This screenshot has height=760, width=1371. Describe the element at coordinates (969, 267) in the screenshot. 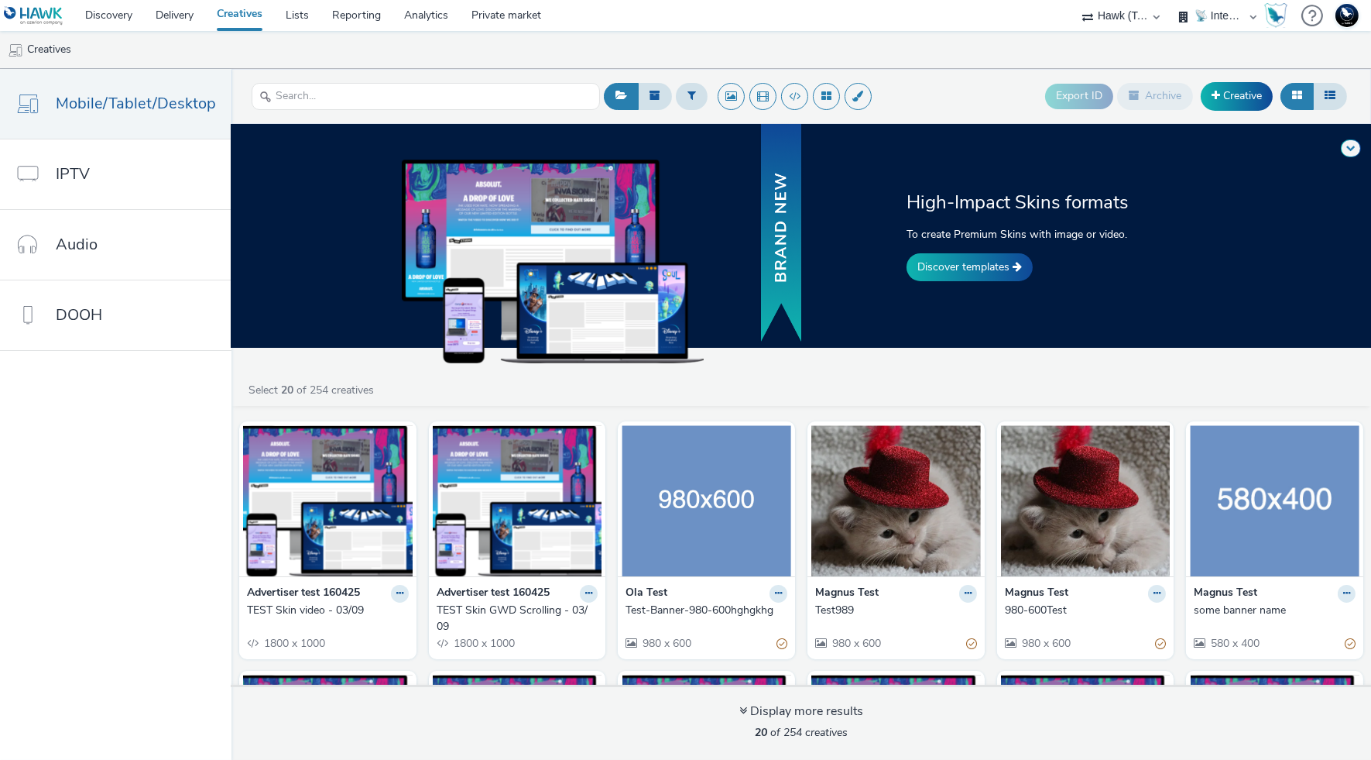

I see `a: Discover templates` at that location.